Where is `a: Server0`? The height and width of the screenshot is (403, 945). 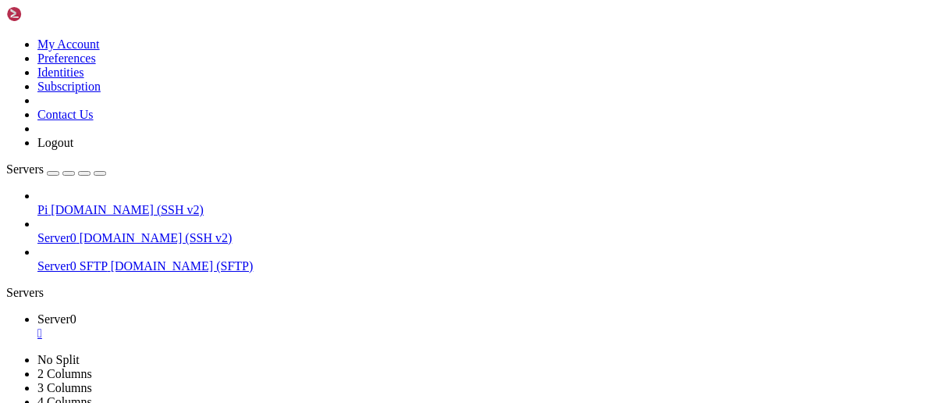
a: Server0 is located at coordinates (488, 326).